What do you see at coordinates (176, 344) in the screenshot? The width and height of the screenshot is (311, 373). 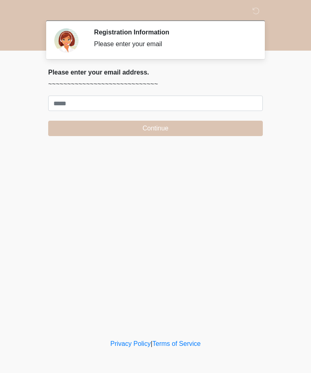 I see `a: Terms of Service` at bounding box center [176, 344].